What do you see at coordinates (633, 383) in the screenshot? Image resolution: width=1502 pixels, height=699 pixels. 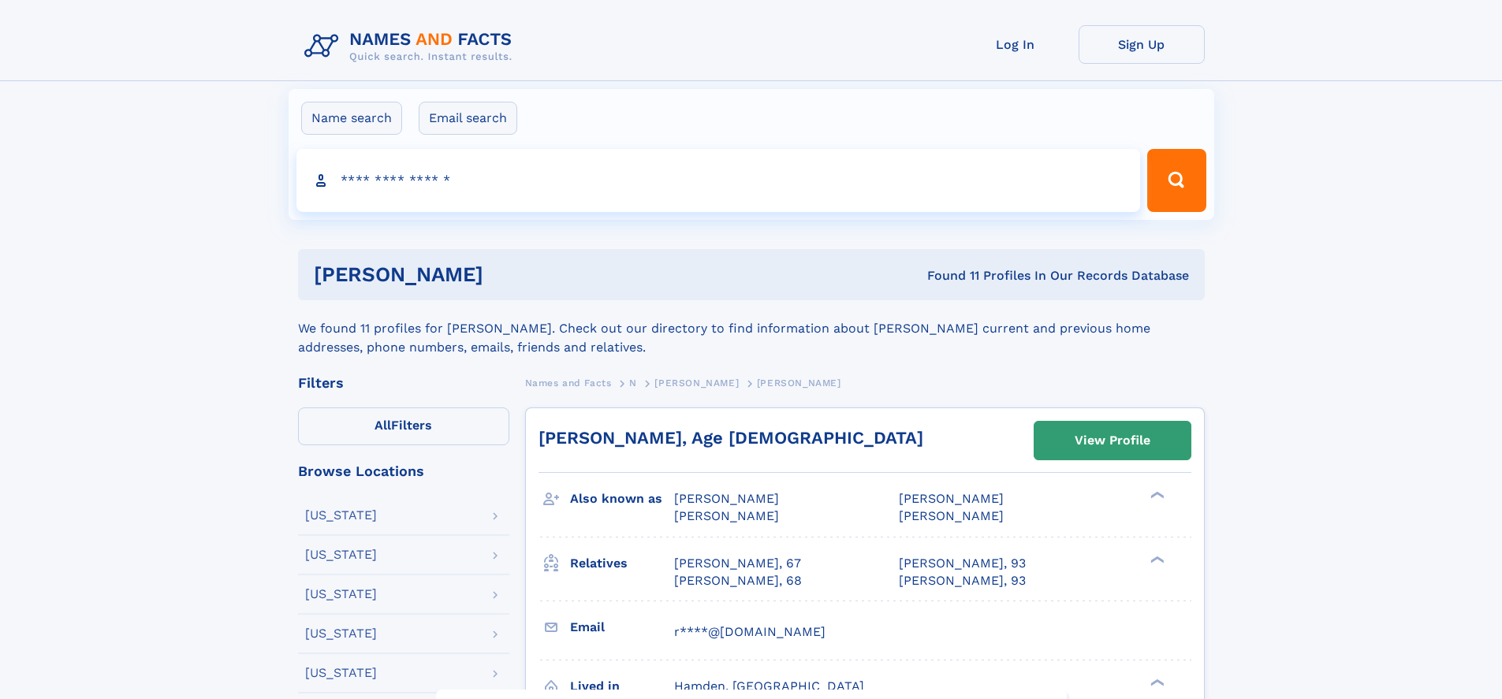 I see `span: N` at bounding box center [633, 383].